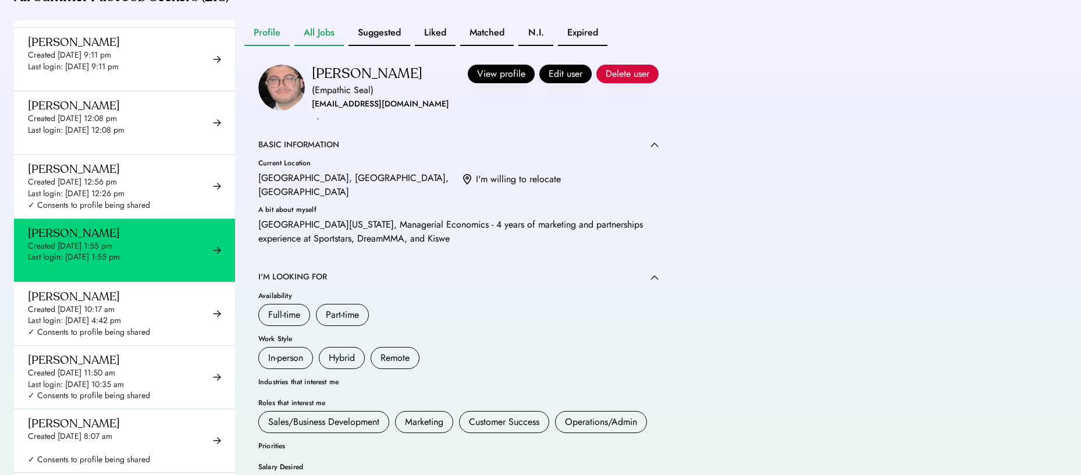  Describe the element at coordinates (379, 33) in the screenshot. I see `button: Suggested` at that location.